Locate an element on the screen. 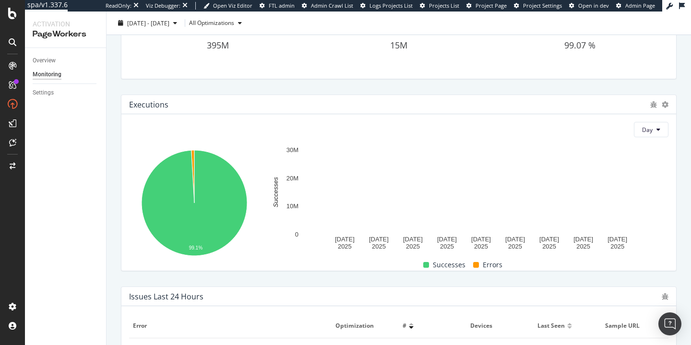  a: Project Page is located at coordinates (486, 6).